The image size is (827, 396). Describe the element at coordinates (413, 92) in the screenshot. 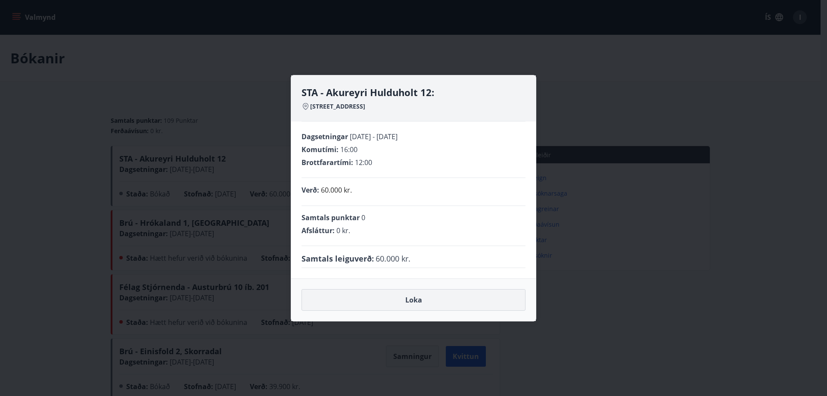

I see `h4: STA - Akureyri Hulduholt 12:` at that location.